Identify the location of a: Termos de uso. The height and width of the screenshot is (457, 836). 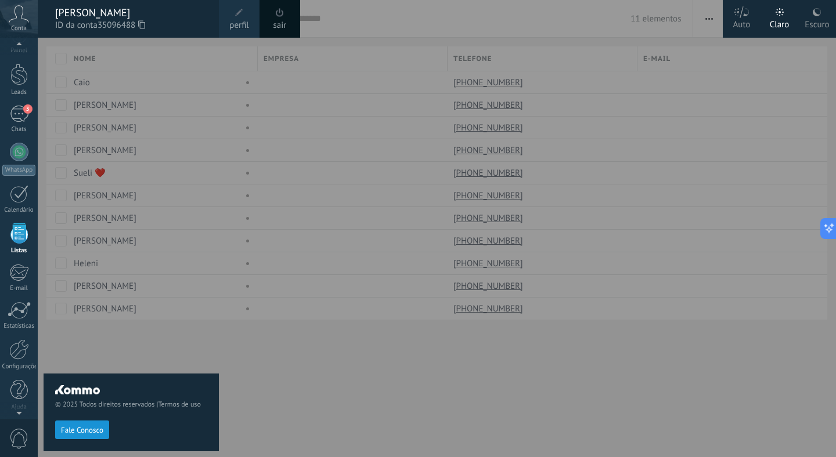
(179, 405).